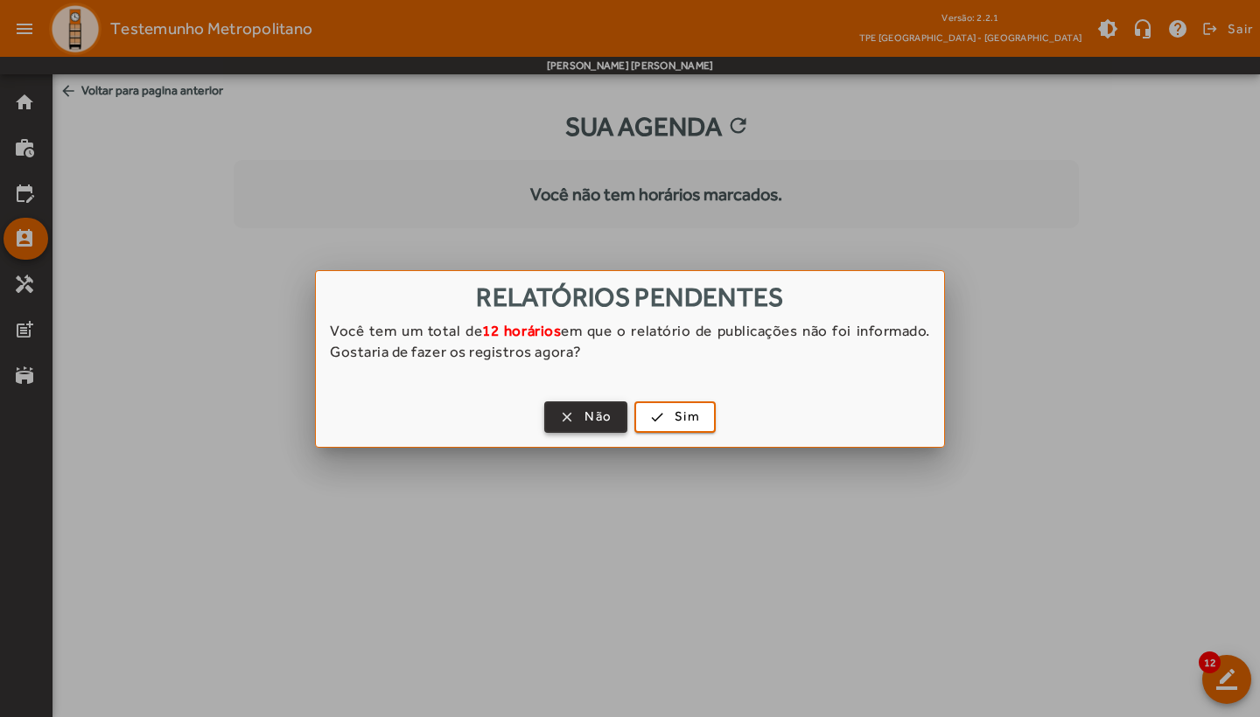  I want to click on span: Sim, so click(687, 416).